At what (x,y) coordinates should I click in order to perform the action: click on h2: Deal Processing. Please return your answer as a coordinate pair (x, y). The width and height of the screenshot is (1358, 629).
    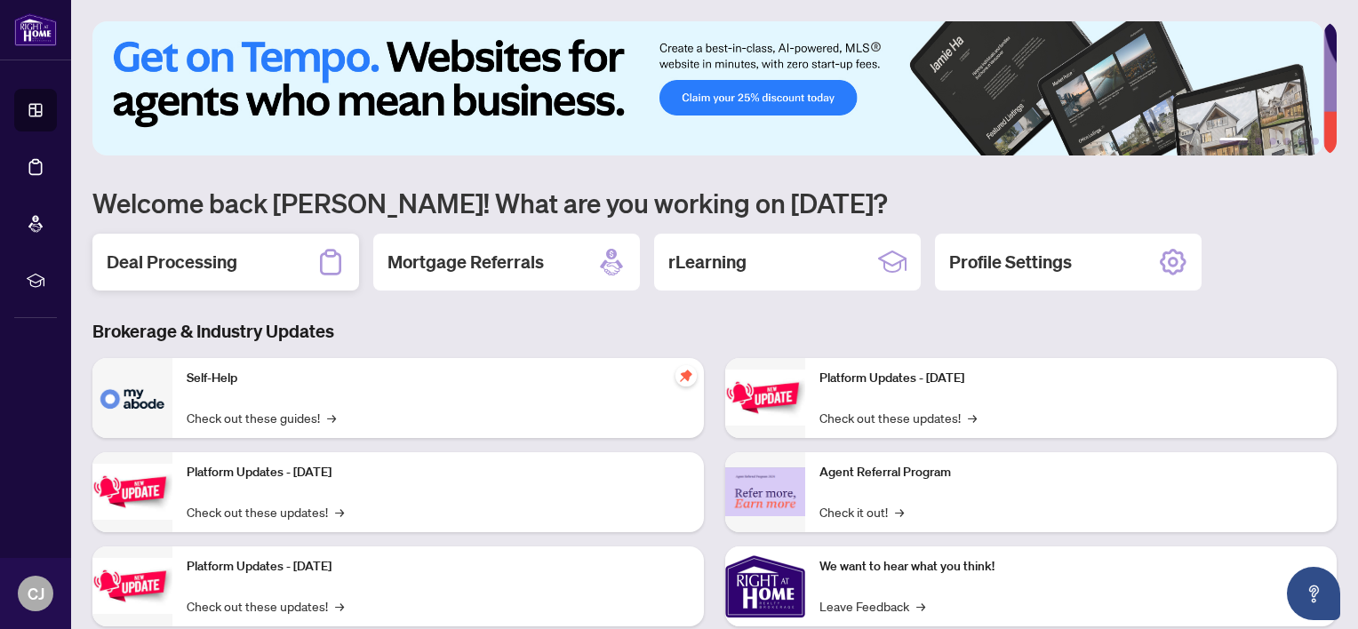
    Looking at the image, I should click on (172, 262).